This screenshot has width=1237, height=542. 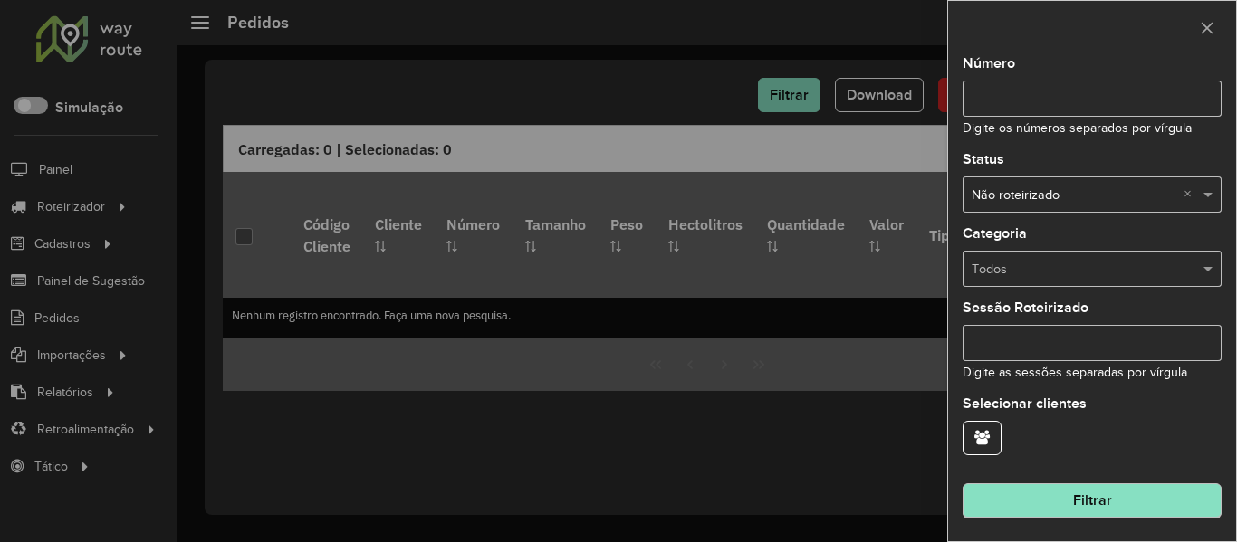 What do you see at coordinates (1077, 128) in the screenshot?
I see `small: Digite os números separados por vírgula` at bounding box center [1077, 128].